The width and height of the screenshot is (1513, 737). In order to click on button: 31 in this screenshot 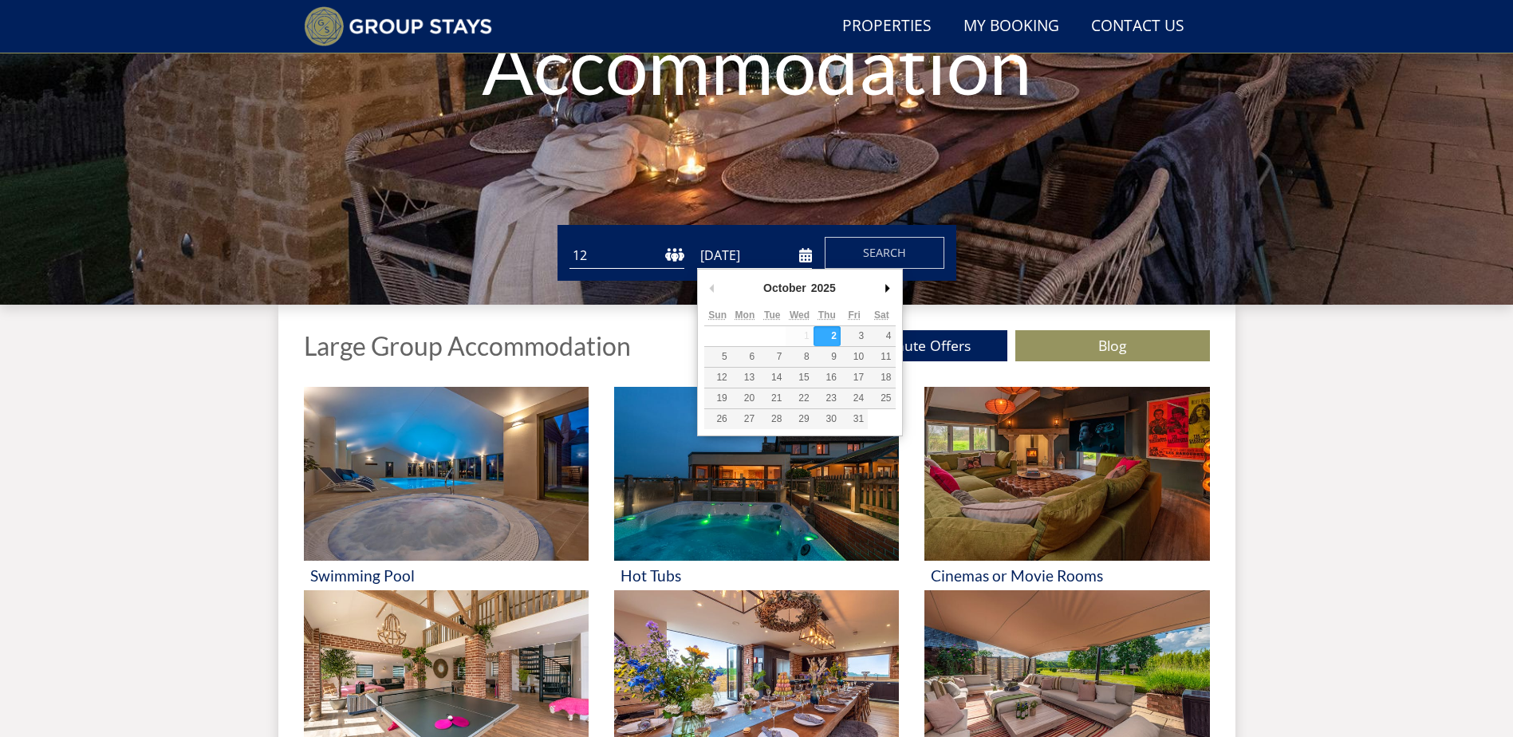, I will do `click(854, 419)`.